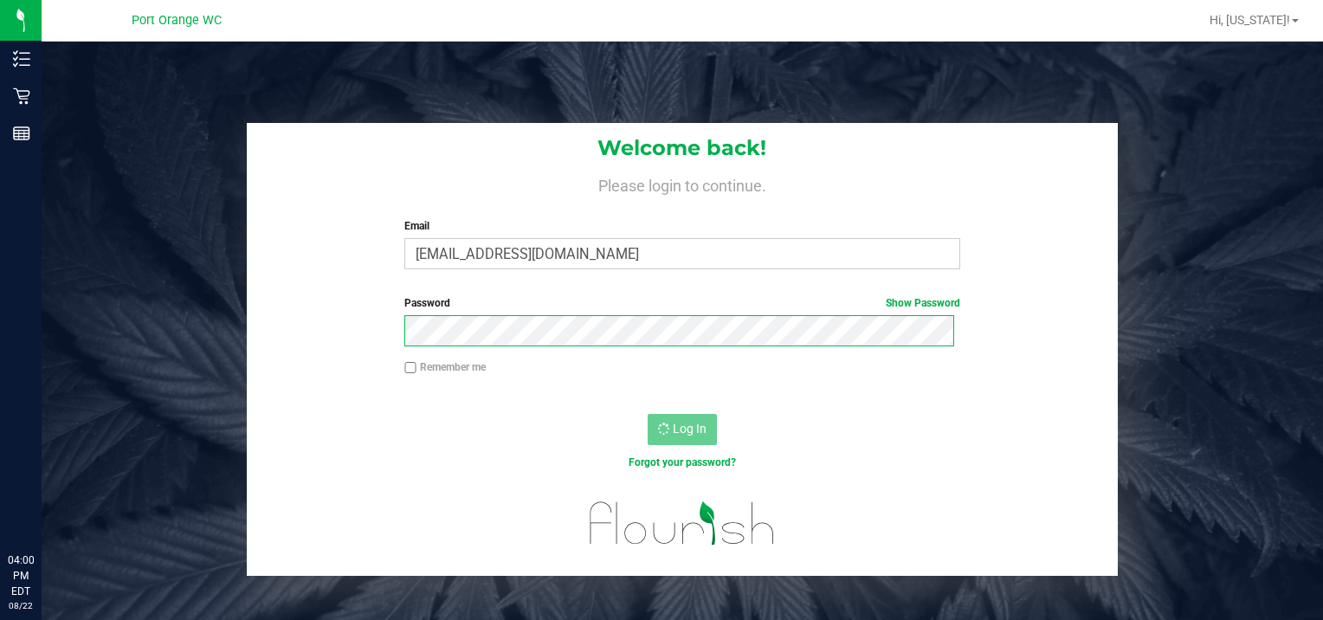 Image resolution: width=1323 pixels, height=620 pixels. What do you see at coordinates (689, 429) in the screenshot?
I see `span: Log In` at bounding box center [689, 429].